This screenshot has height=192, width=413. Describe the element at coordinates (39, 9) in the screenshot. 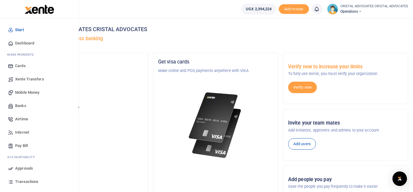

I see `a: logo-small logo-large logo-large` at that location.